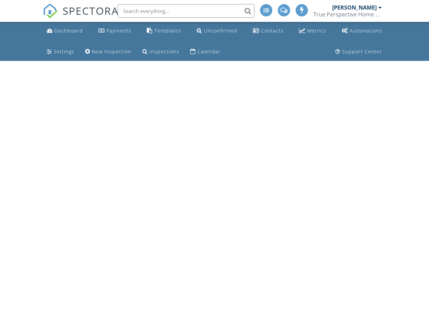  I want to click on a: Automations (Advanced), so click(362, 31).